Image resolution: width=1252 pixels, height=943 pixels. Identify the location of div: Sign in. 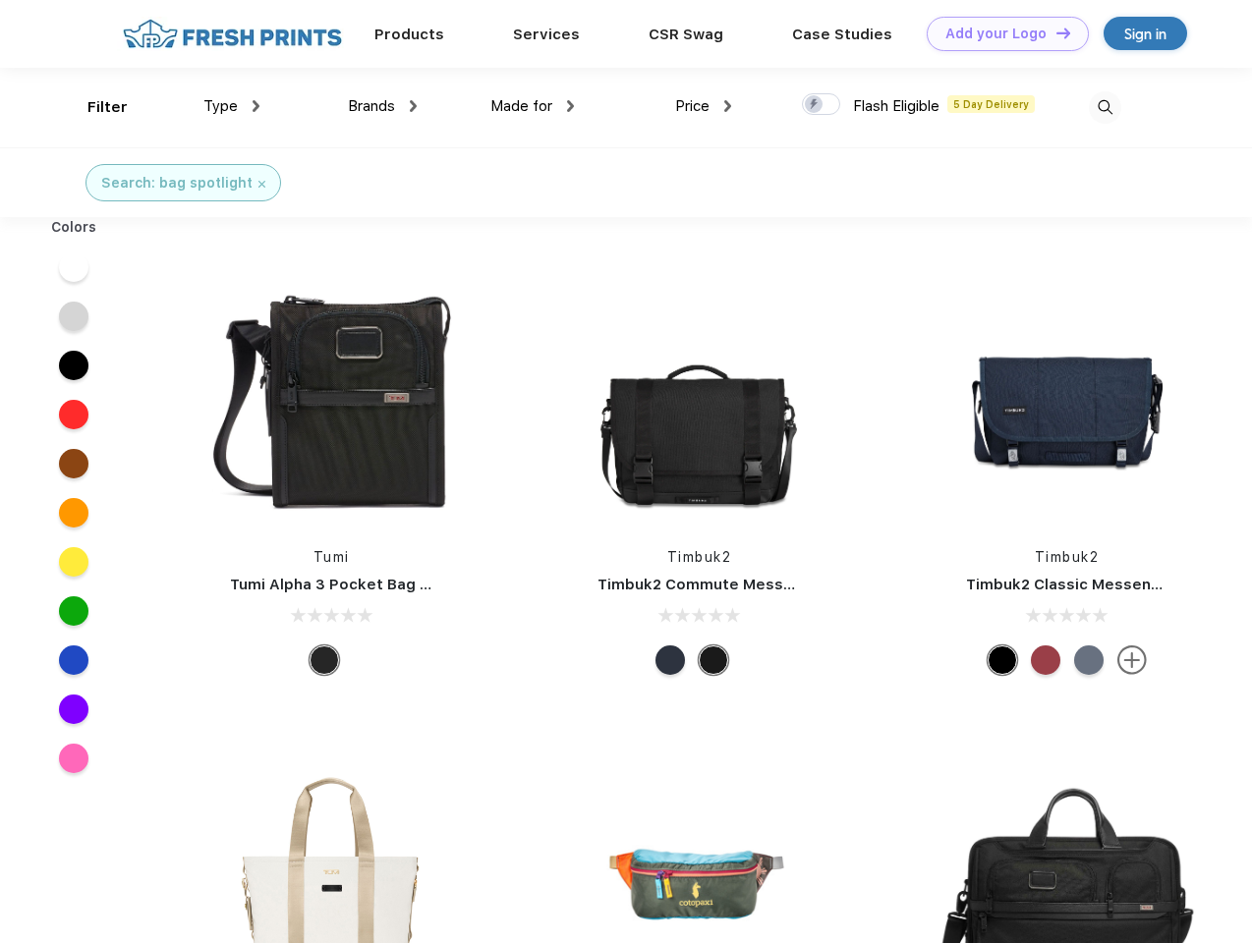
(1145, 33).